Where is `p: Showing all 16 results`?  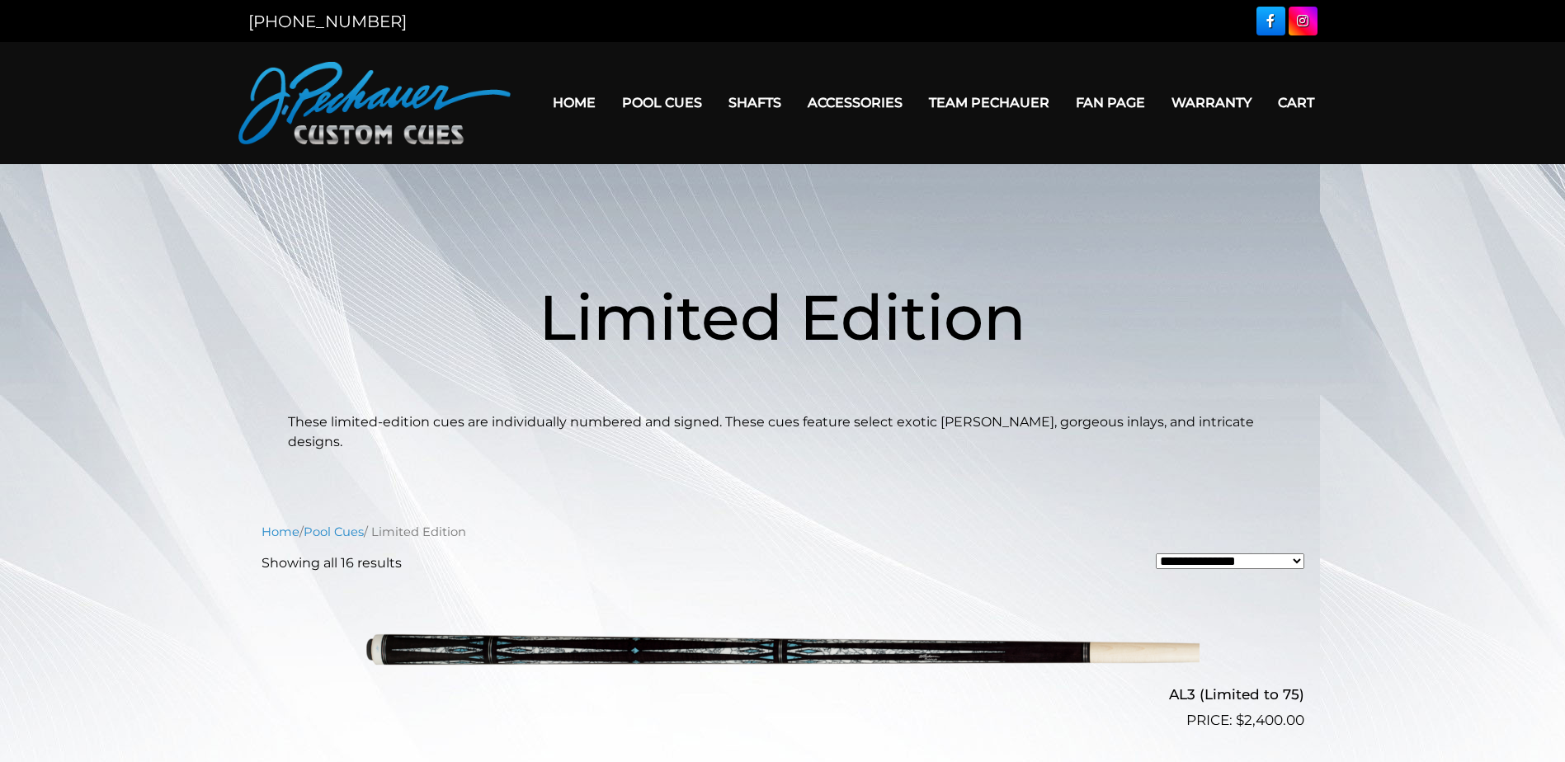 p: Showing all 16 results is located at coordinates (332, 564).